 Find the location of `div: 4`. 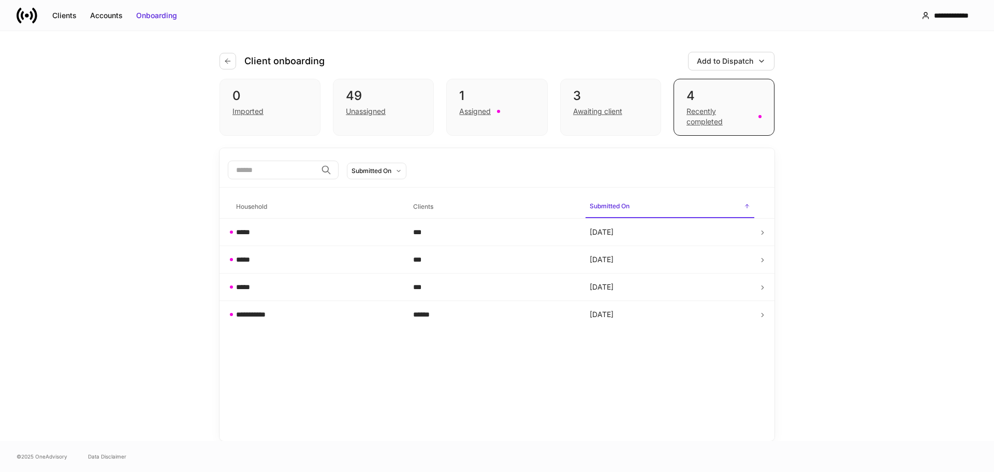

div: 4 is located at coordinates (724, 96).